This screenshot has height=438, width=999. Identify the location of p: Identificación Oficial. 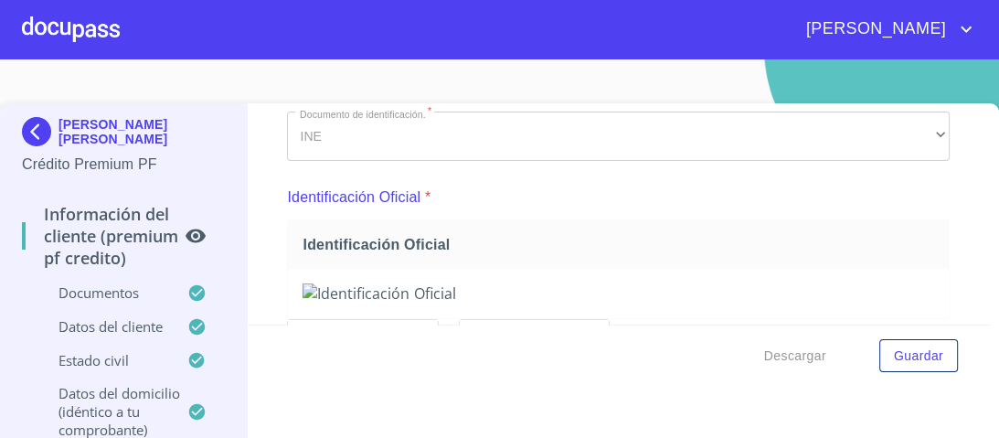
(354, 197).